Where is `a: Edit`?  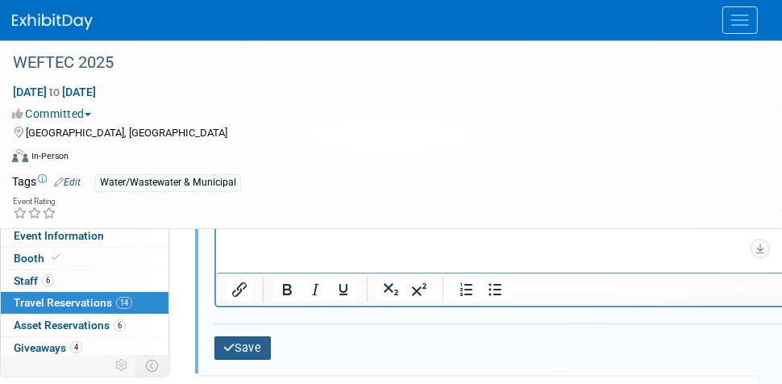 a: Edit is located at coordinates (67, 182).